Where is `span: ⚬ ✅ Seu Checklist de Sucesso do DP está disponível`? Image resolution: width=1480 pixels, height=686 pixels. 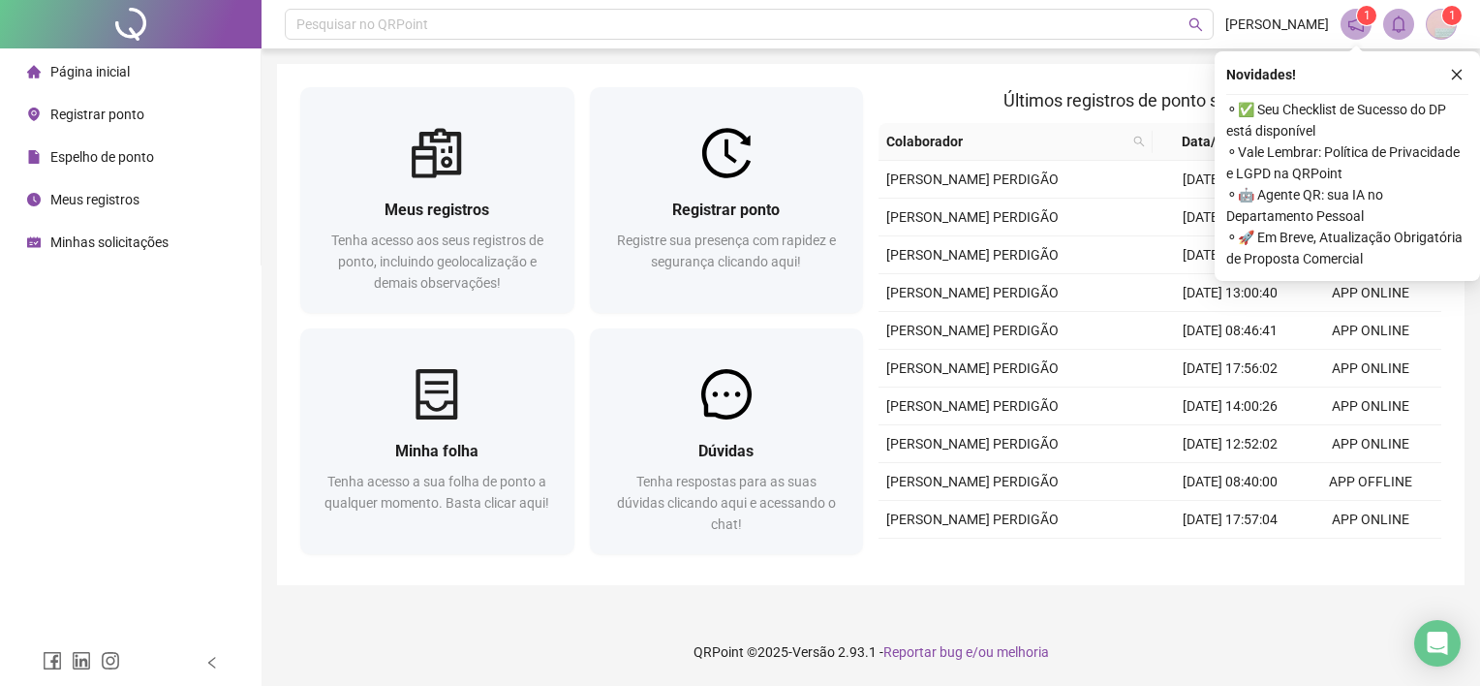
span: ⚬ ✅ Seu Checklist de Sucesso do DP está disponível is located at coordinates (1347, 120).